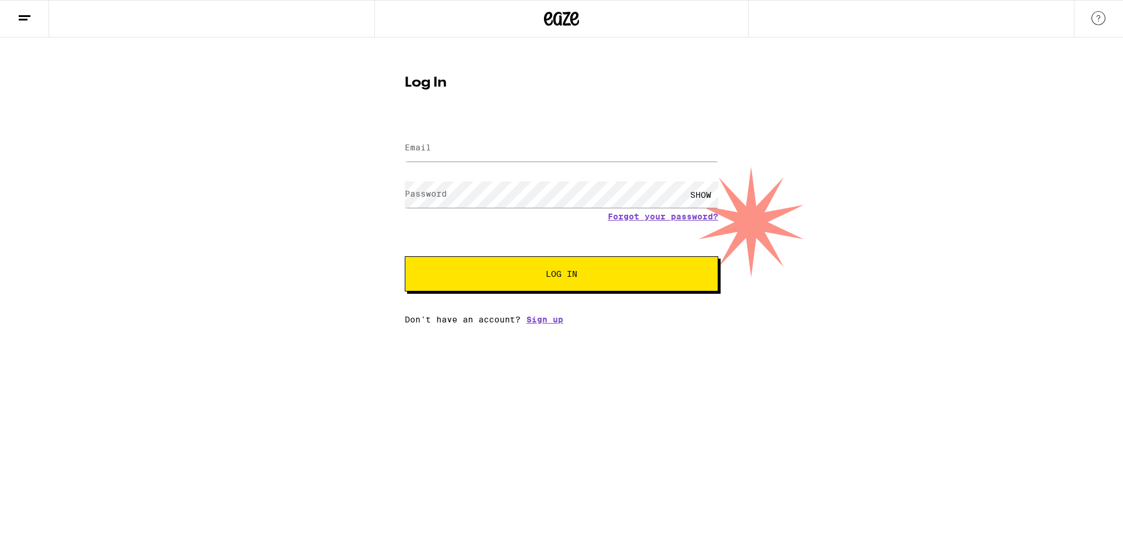 The image size is (1123, 553). What do you see at coordinates (545, 319) in the screenshot?
I see `a: Sign up` at bounding box center [545, 319].